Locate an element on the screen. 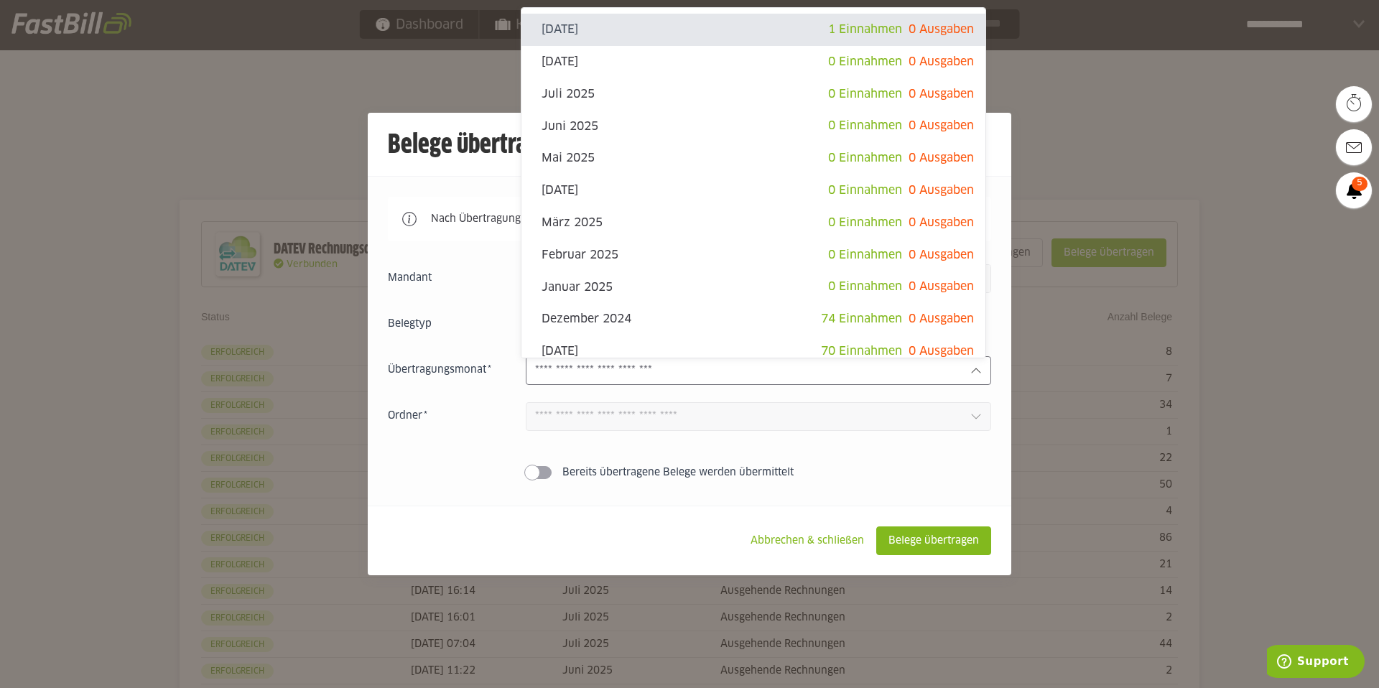  sl-option: Januar 2025 is located at coordinates (754, 287).